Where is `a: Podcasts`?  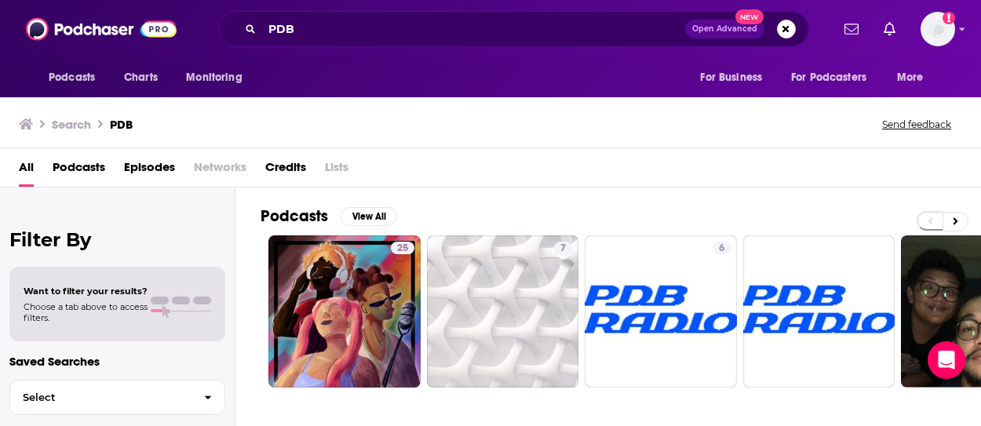 a: Podcasts is located at coordinates (78, 170).